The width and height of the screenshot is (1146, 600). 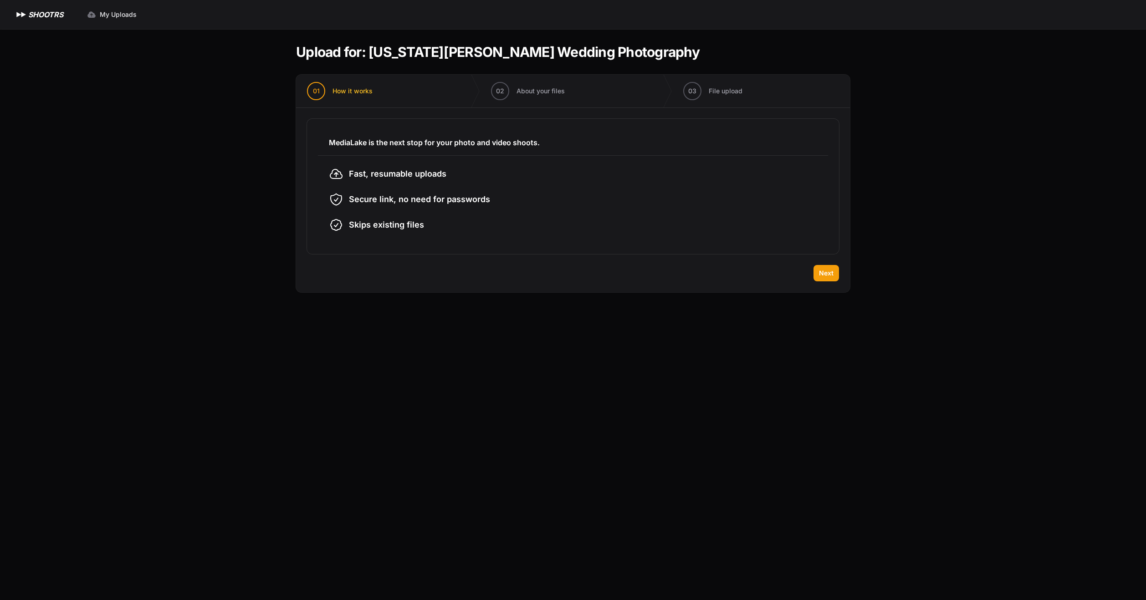 What do you see at coordinates (500, 91) in the screenshot?
I see `span: 02` at bounding box center [500, 91].